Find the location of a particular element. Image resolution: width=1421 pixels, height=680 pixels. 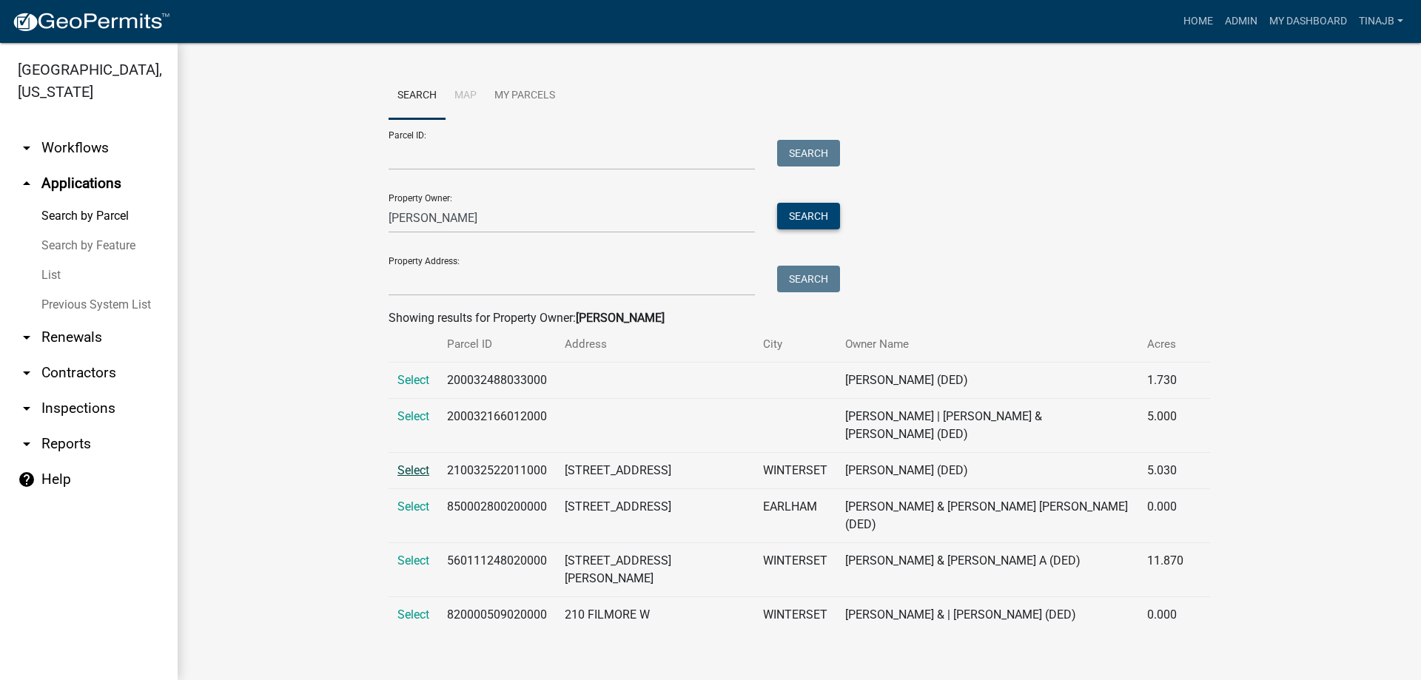

td: 850002800200000 is located at coordinates (497, 516).